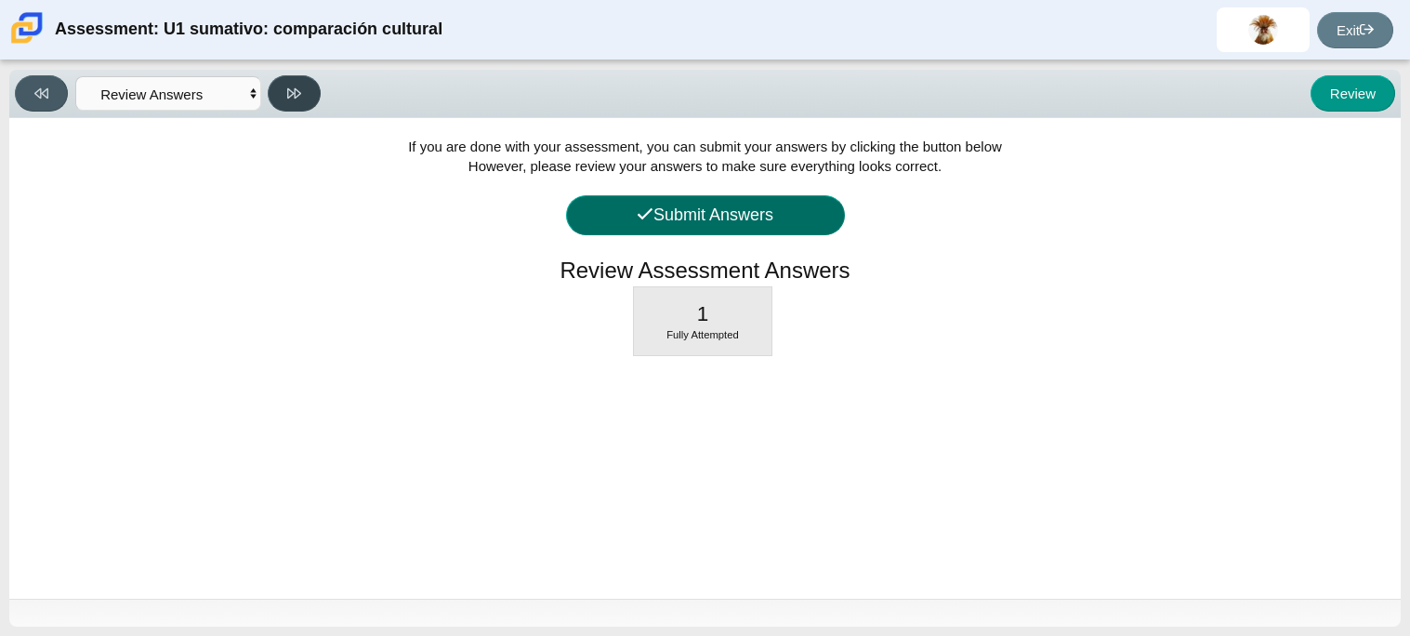 The height and width of the screenshot is (636, 1410). Describe the element at coordinates (706, 215) in the screenshot. I see `button: Submit Answers` at that location.